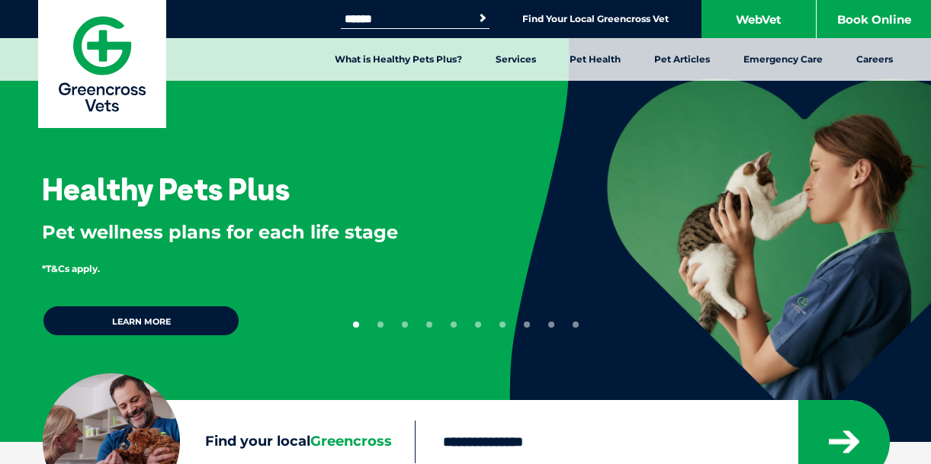  Describe the element at coordinates (454, 325) in the screenshot. I see `button: 5 of 10` at that location.